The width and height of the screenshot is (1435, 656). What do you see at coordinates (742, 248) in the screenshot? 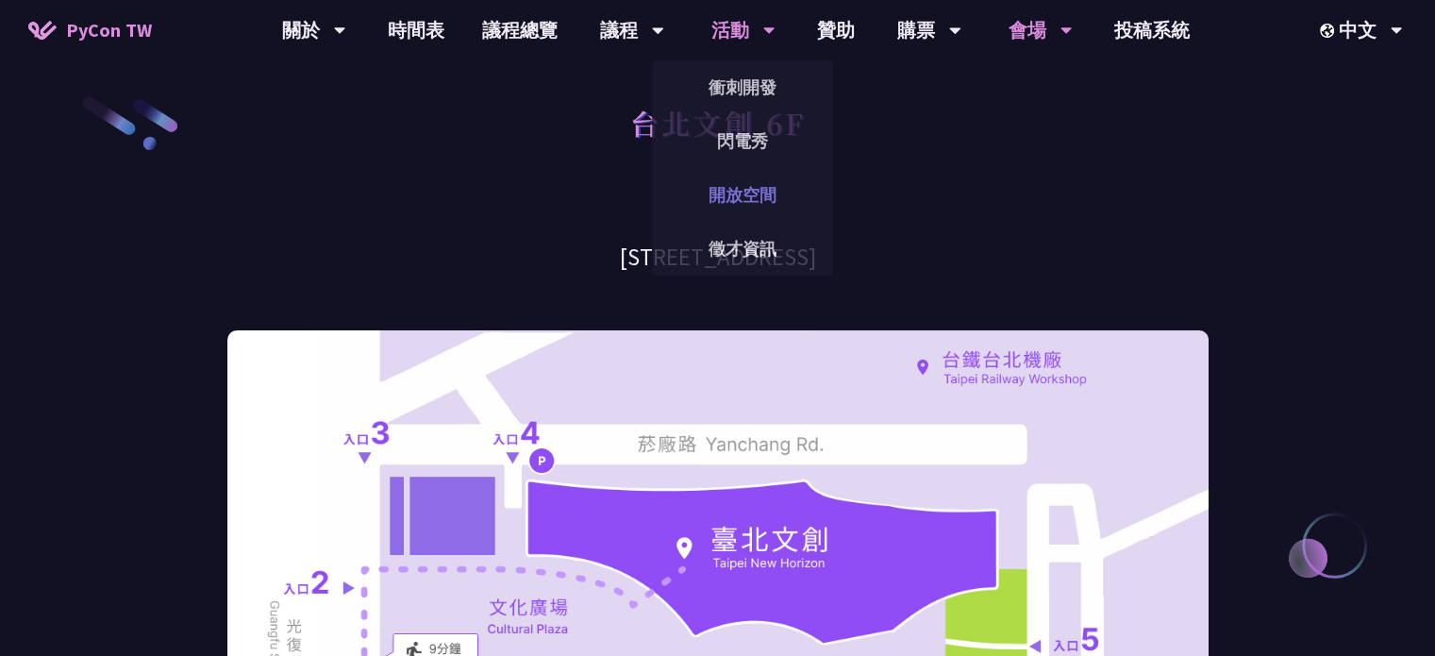
I see `a: 徵才資訊` at bounding box center [742, 248].